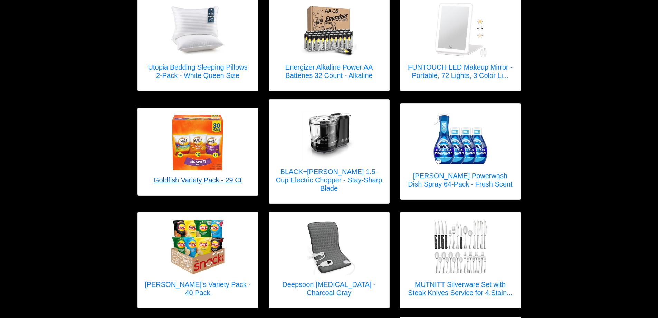  What do you see at coordinates (461, 30) in the screenshot?
I see `img: FUNTOUCH LED Makeup Mirror - Portable, 72 Lights, 3 Color Lighting` at bounding box center [461, 30].